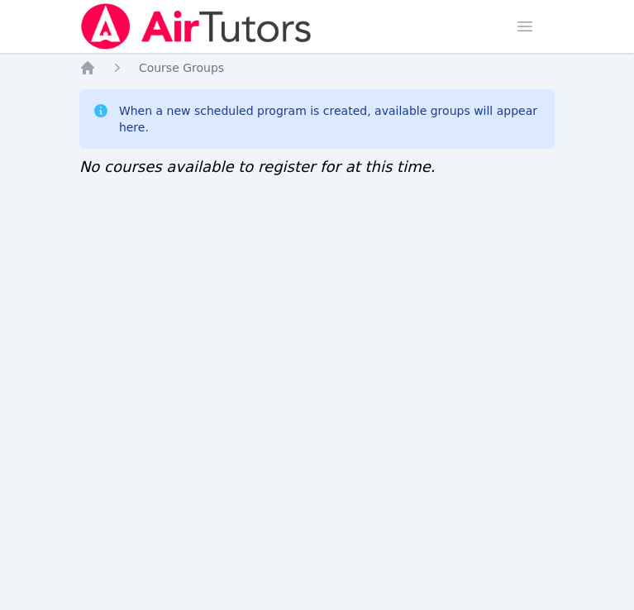 This screenshot has width=634, height=610. I want to click on div: When a new scheduled program is created, available groups will appear here., so click(330, 119).